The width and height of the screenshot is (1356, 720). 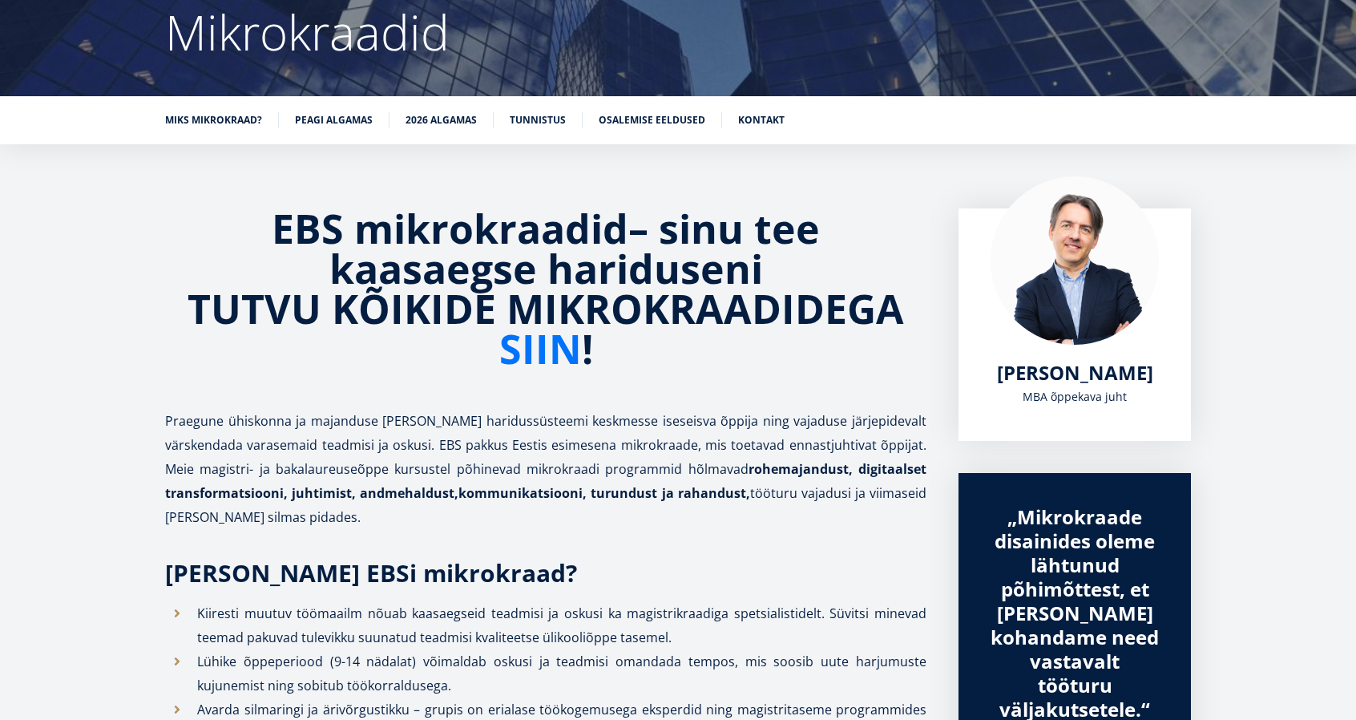 I want to click on strong: sinu tee kaasaegse hariduseni TUTVU KÕIKIDE MIKROKRAADIDEGA !, so click(x=546, y=288).